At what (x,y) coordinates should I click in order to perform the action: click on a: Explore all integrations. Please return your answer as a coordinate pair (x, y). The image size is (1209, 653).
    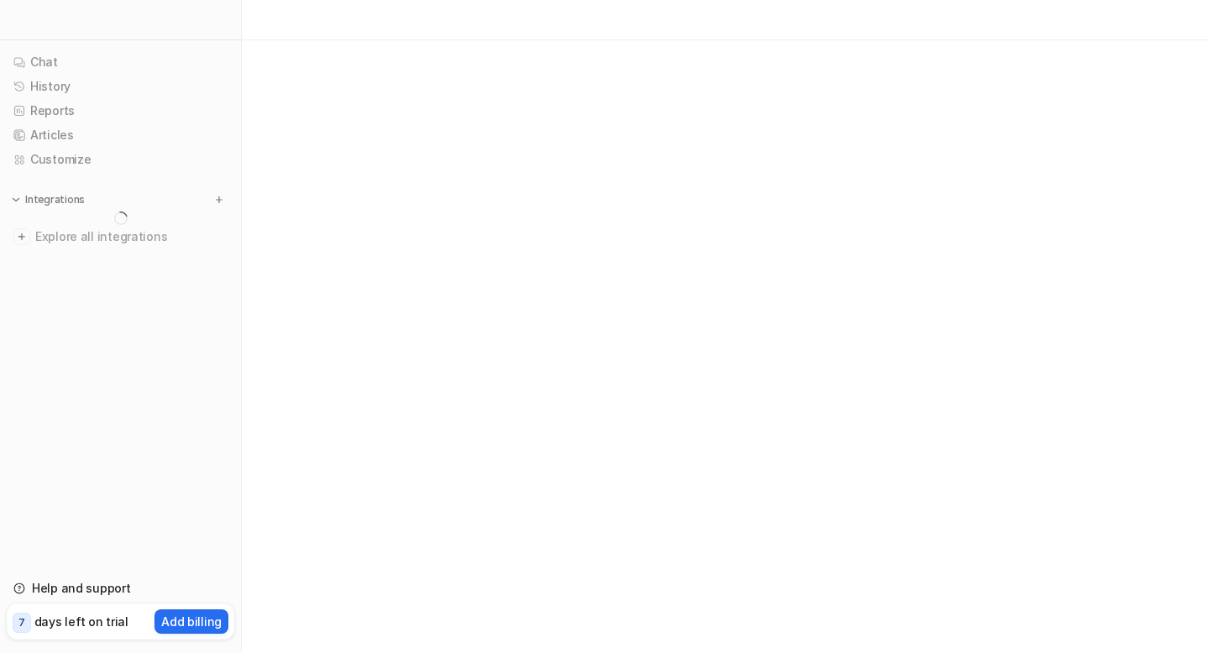
    Looking at the image, I should click on (120, 237).